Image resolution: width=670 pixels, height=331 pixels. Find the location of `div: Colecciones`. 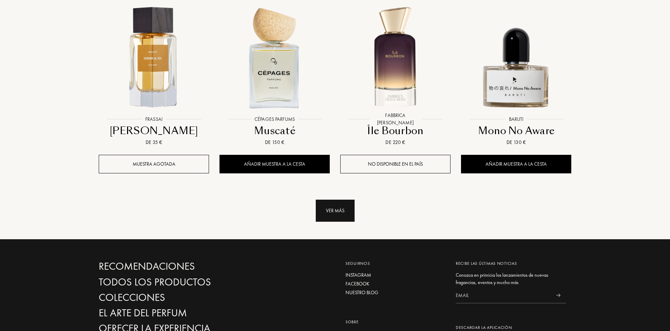

div: Colecciones is located at coordinates (174, 297).